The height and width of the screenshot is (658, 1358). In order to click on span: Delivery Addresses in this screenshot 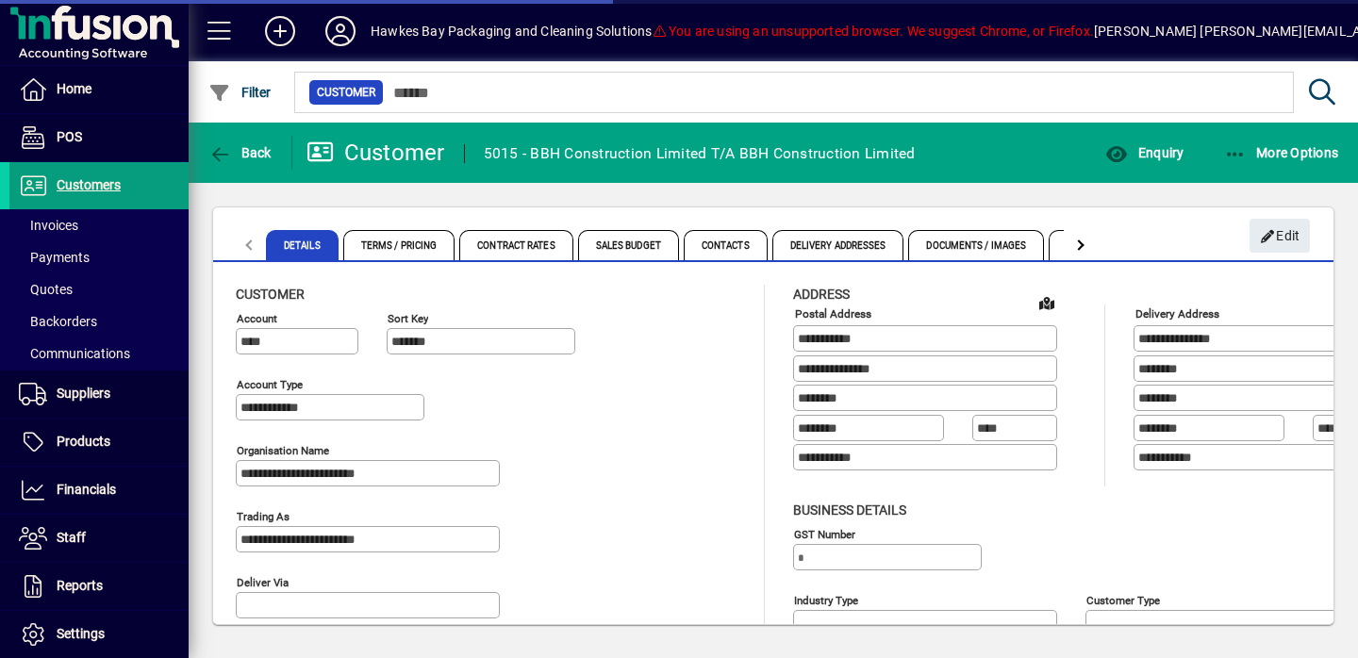, I will do `click(838, 245)`.